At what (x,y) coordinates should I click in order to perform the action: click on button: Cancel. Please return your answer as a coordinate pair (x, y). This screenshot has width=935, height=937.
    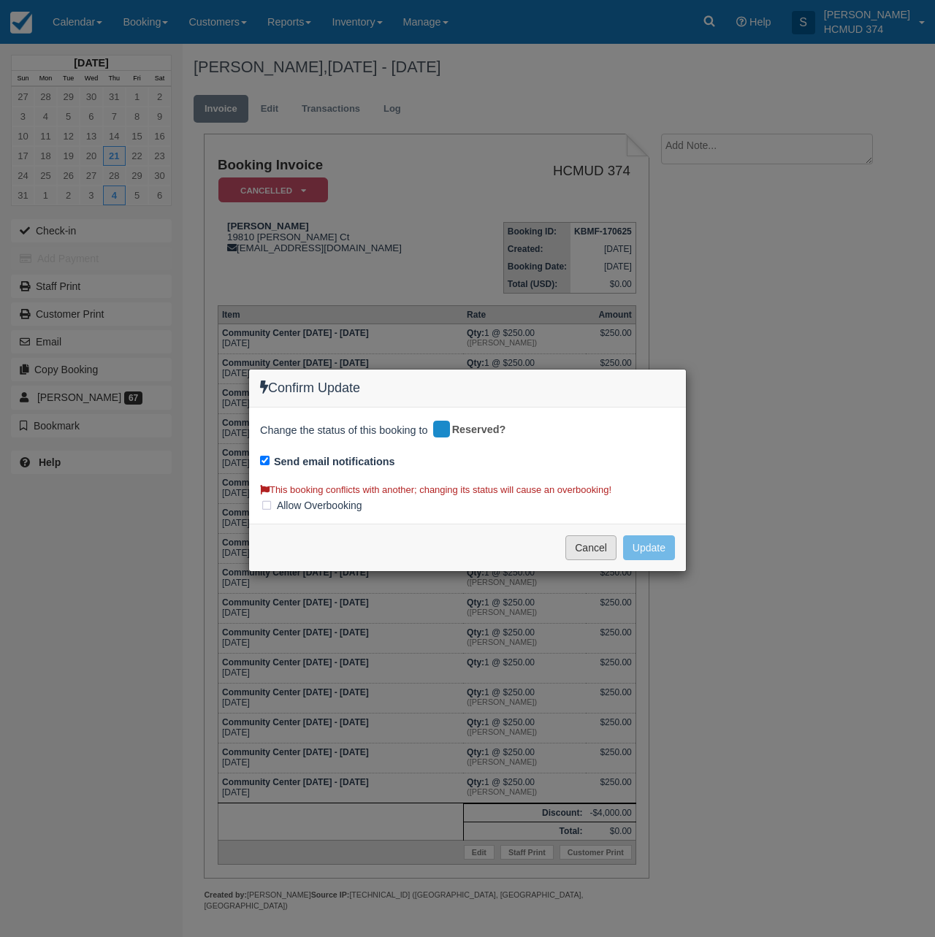
    Looking at the image, I should click on (591, 548).